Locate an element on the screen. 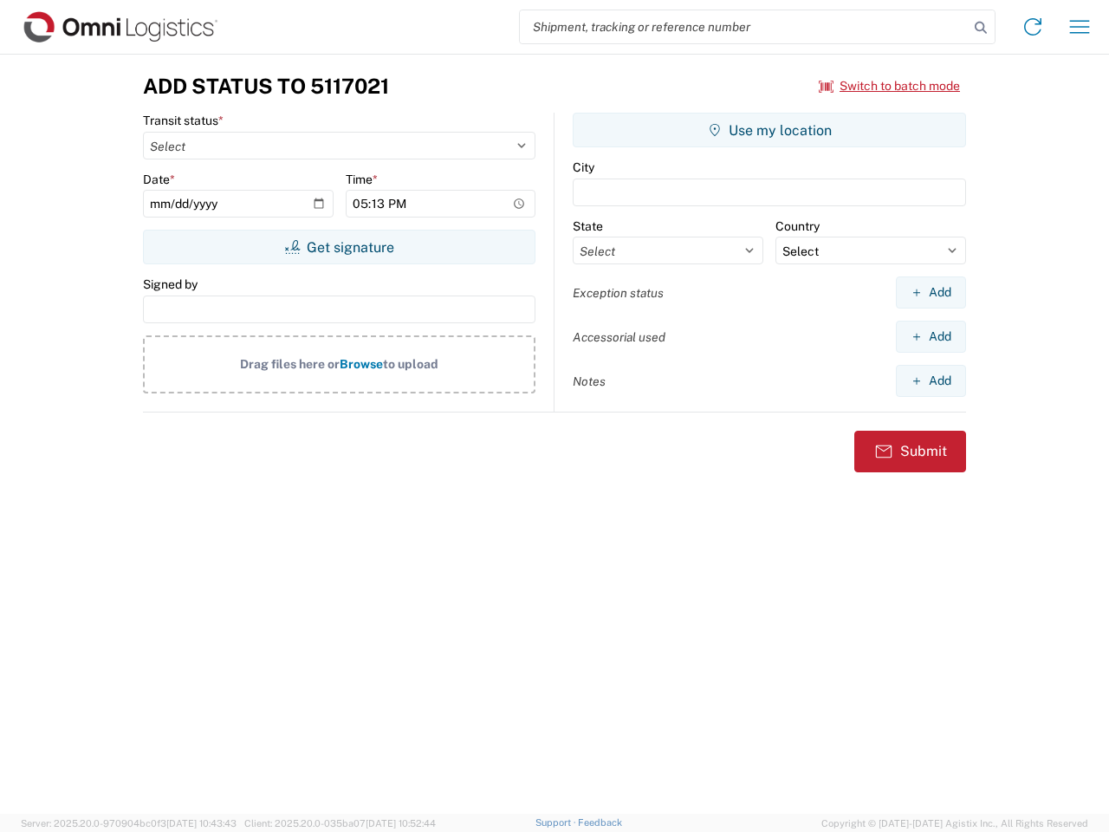  label: Time is located at coordinates (361, 179).